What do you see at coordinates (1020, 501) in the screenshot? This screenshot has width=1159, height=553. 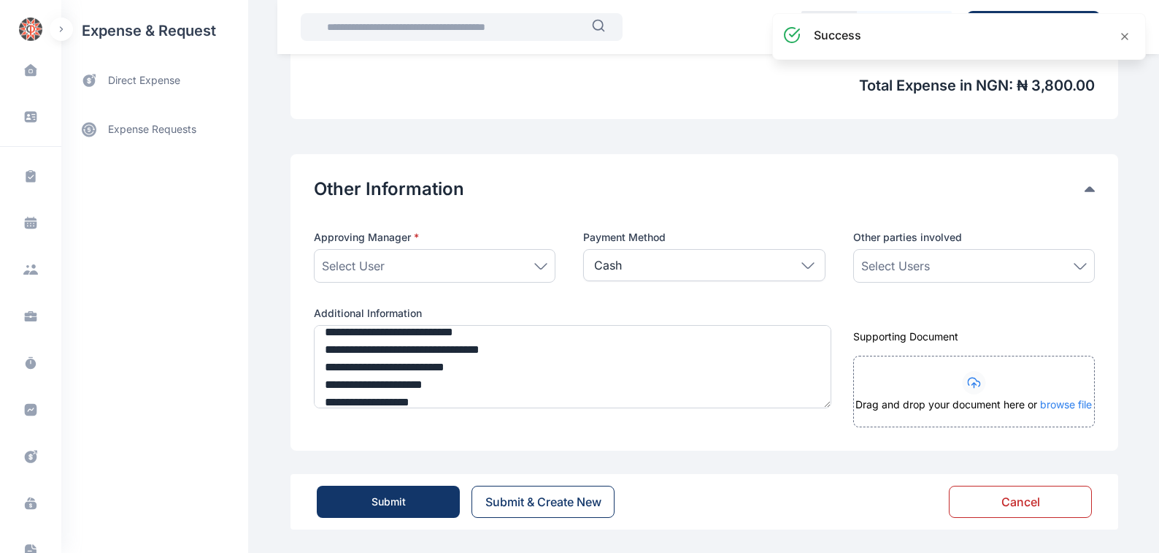 I see `button: Cancel` at bounding box center [1020, 501].